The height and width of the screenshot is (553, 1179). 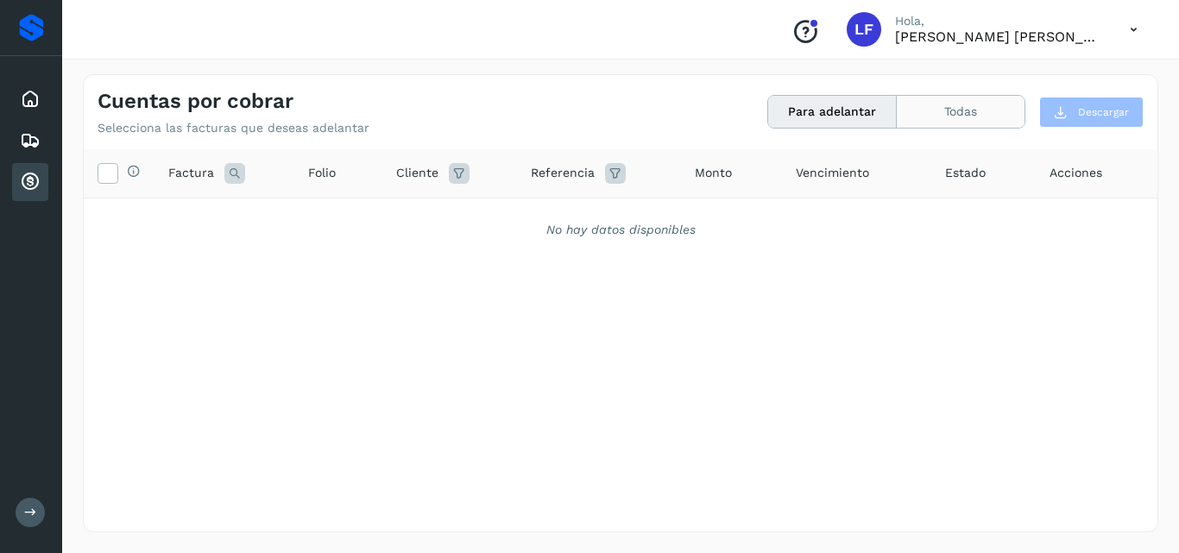 I want to click on p: Luis Felipe Salamanca Lopez, so click(x=999, y=36).